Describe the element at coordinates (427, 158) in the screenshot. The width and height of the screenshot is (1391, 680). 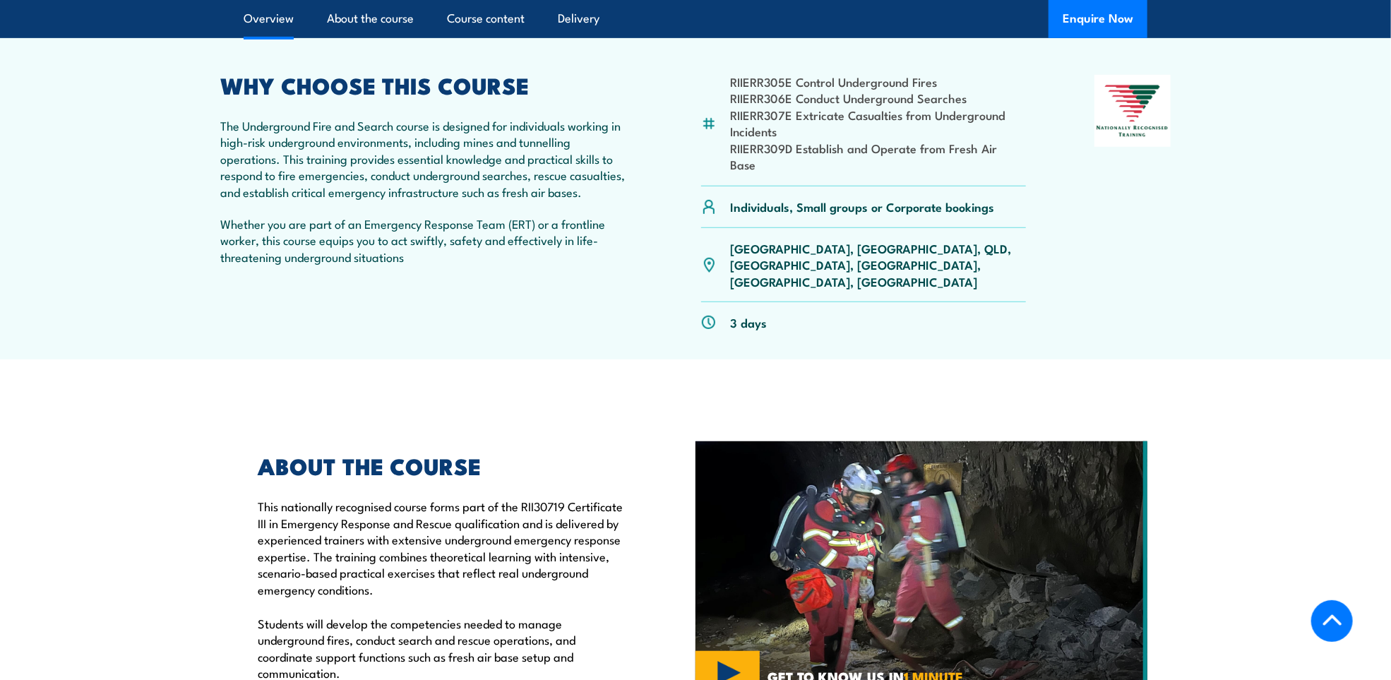
I see `p: The Underground Fire and Search course is designed for individuals working in high-risk undergrou...` at that location.